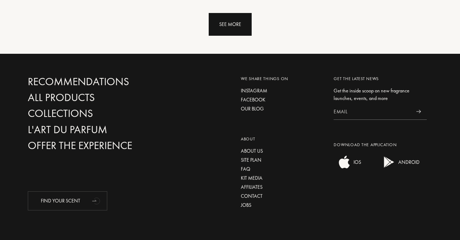 This screenshot has width=460, height=240. Describe the element at coordinates (380, 95) in the screenshot. I see `div: Get the inside scoop on new fragrance launches, events, and more` at that location.